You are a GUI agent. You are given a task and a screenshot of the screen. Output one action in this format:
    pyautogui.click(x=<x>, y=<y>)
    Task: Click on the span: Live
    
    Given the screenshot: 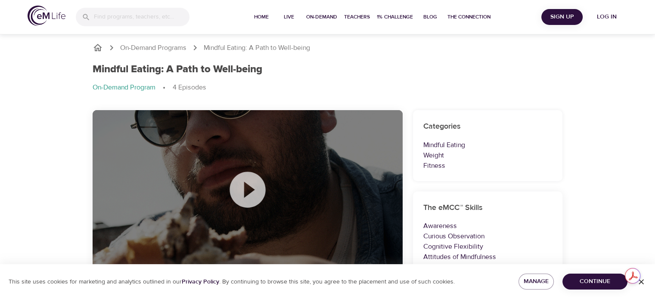 What is the action you would take?
    pyautogui.click(x=289, y=17)
    